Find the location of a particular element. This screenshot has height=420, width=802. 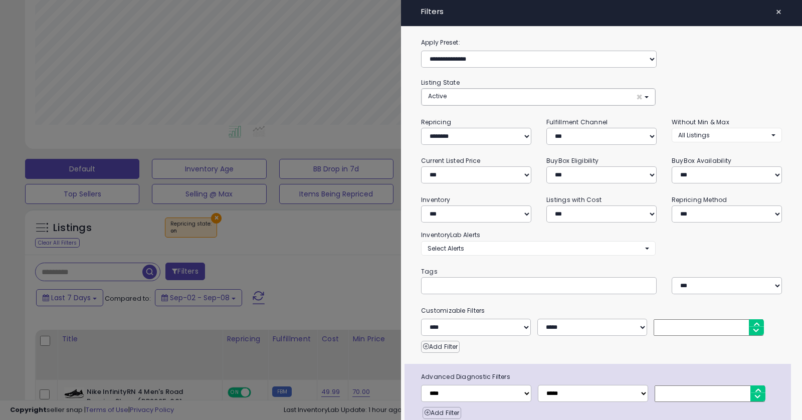

small: Current Listed Price is located at coordinates (450, 160).